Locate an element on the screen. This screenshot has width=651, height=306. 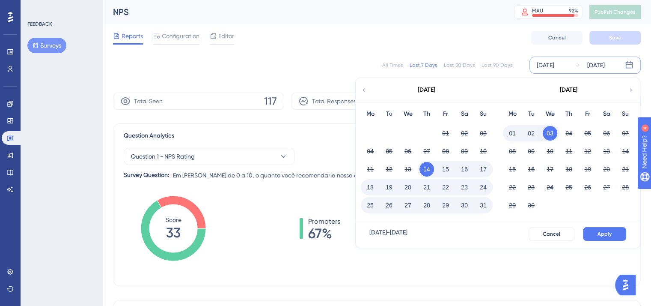
button: 26 is located at coordinates (389, 205).